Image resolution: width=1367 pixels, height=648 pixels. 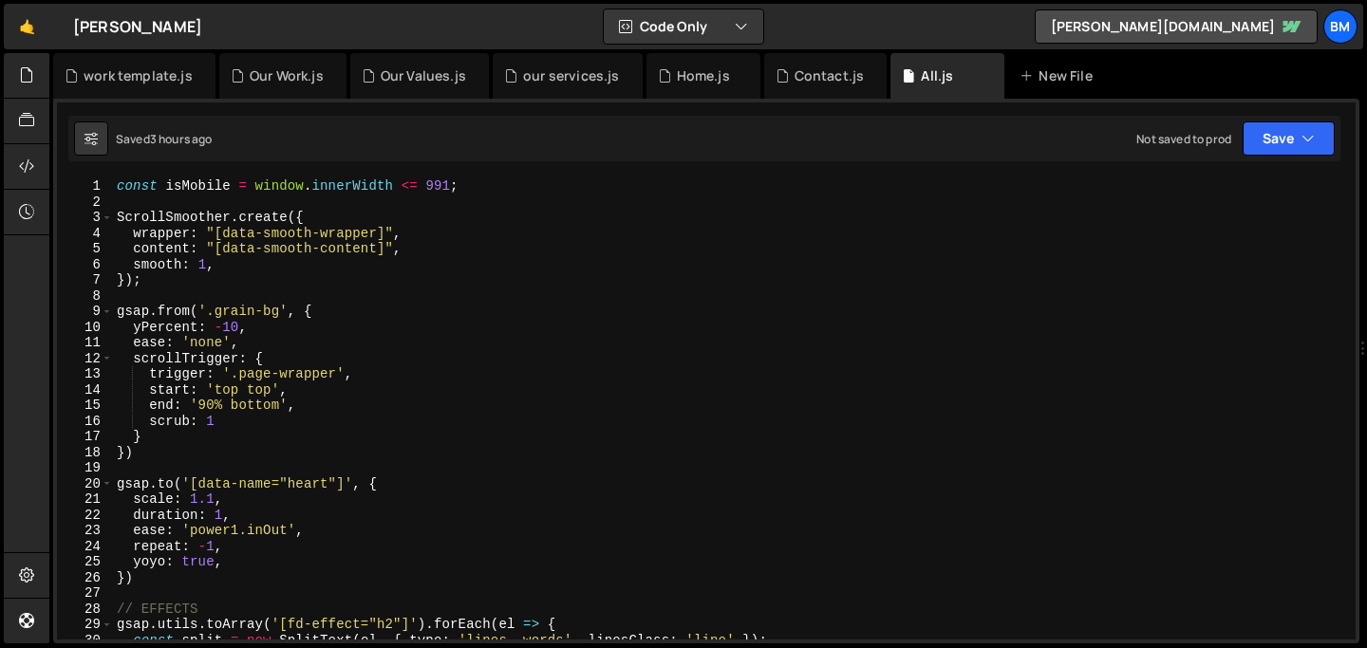 I want to click on div: 16, so click(x=85, y=422).